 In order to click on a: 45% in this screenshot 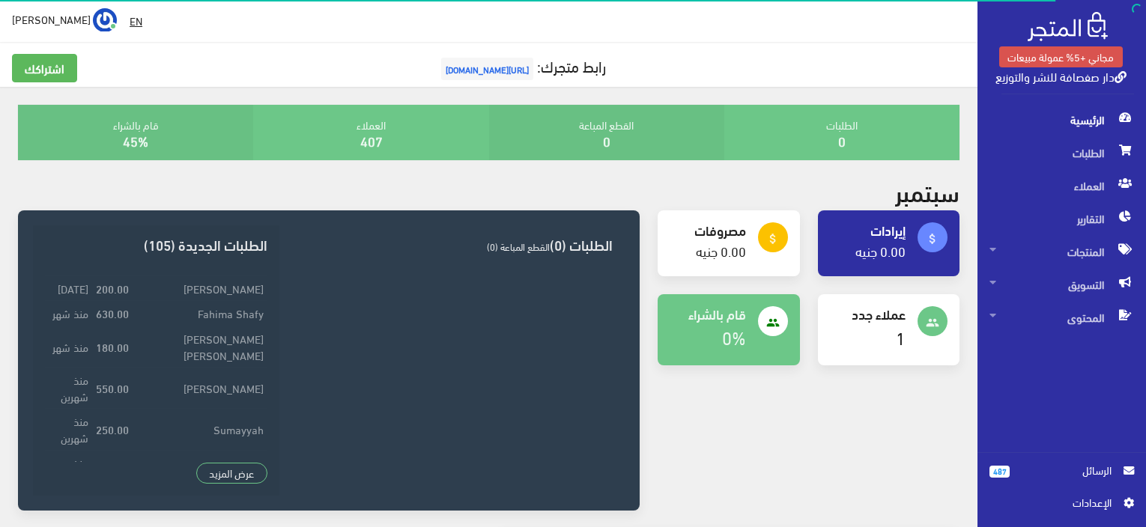, I will do `click(136, 140)`.